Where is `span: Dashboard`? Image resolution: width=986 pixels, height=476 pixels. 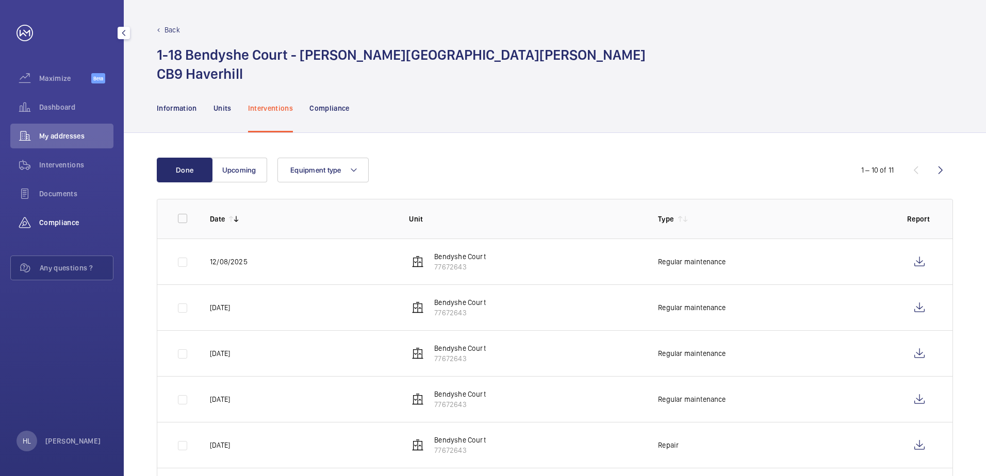
span: Dashboard is located at coordinates (76, 107).